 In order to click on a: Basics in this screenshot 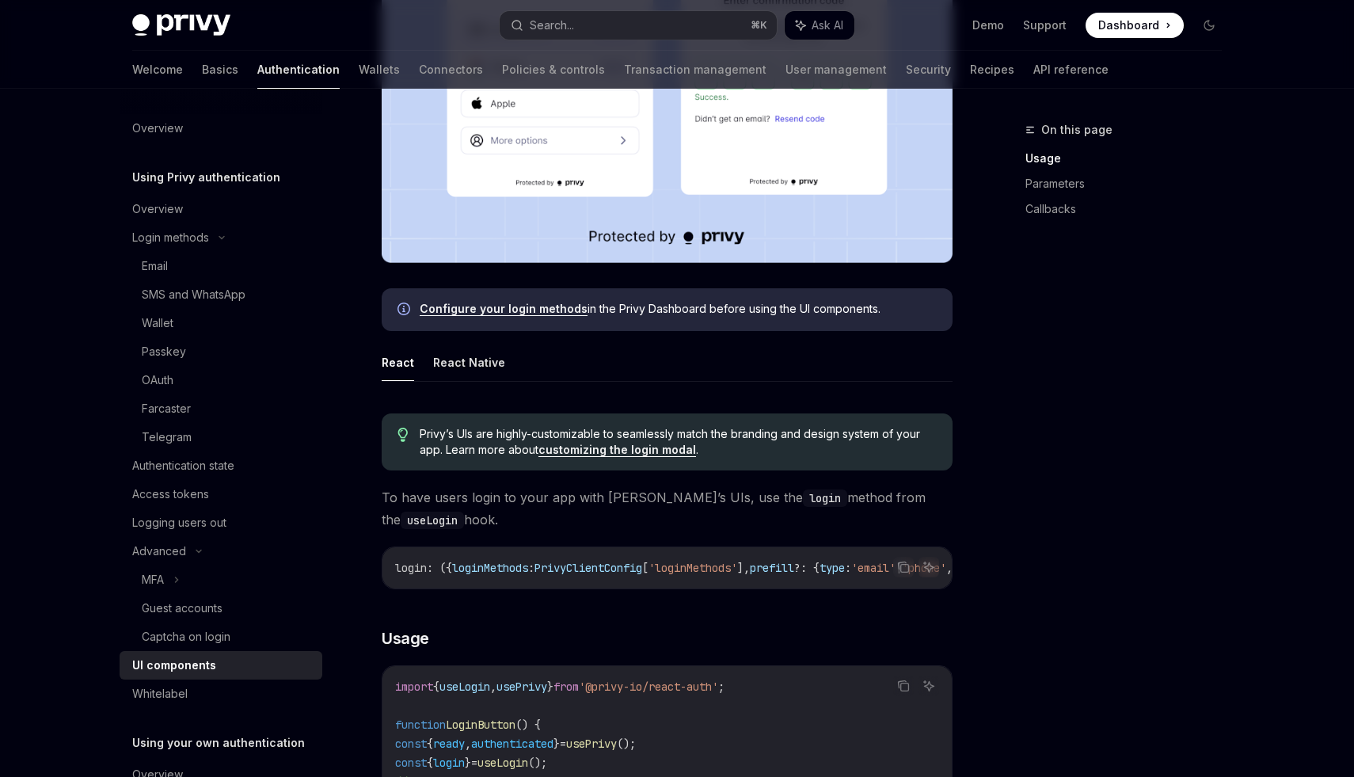, I will do `click(220, 70)`.